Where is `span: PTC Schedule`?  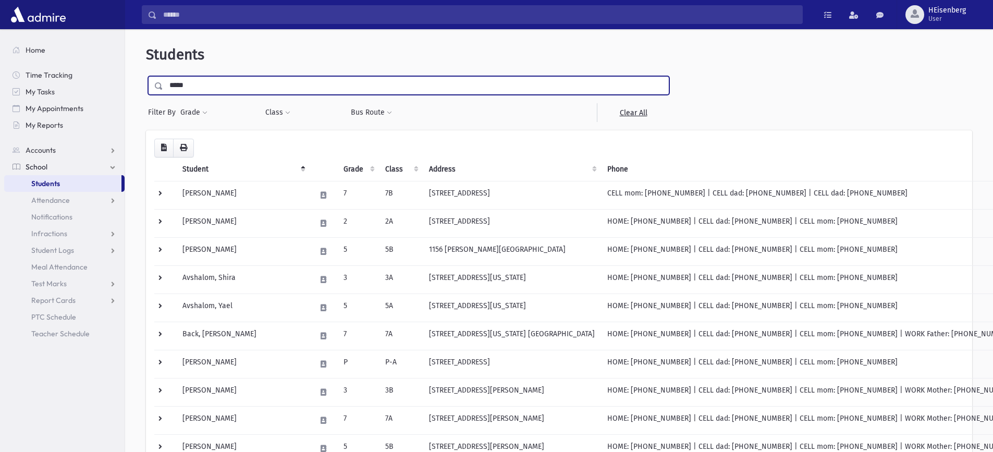
span: PTC Schedule is located at coordinates (54, 317).